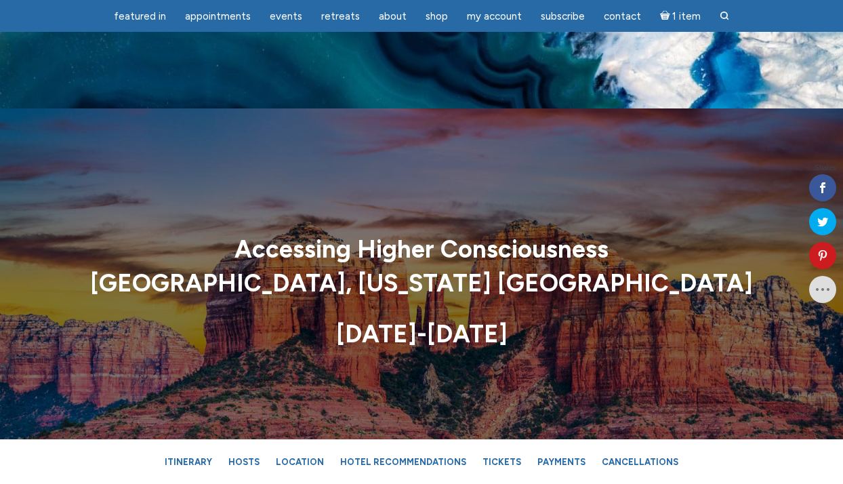 Image resolution: width=843 pixels, height=484 pixels. What do you see at coordinates (403, 461) in the screenshot?
I see `a: Hotel Recommendations` at bounding box center [403, 461].